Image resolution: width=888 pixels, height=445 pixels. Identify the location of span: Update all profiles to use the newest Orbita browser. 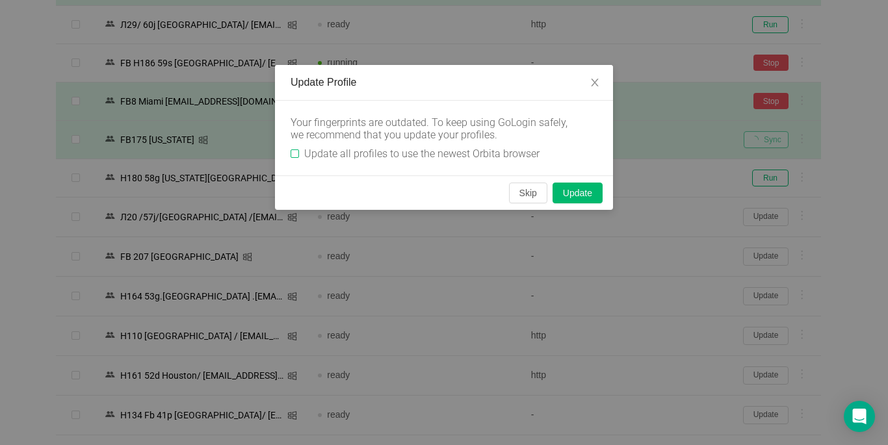
(422, 153).